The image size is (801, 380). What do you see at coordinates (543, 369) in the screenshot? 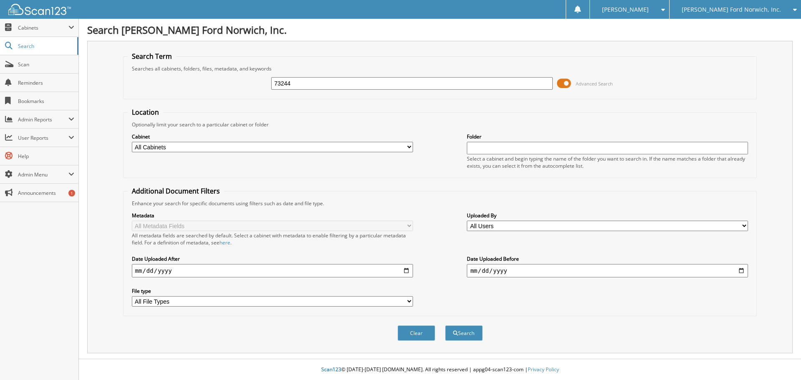
I see `a: Privacy Policy` at bounding box center [543, 369].